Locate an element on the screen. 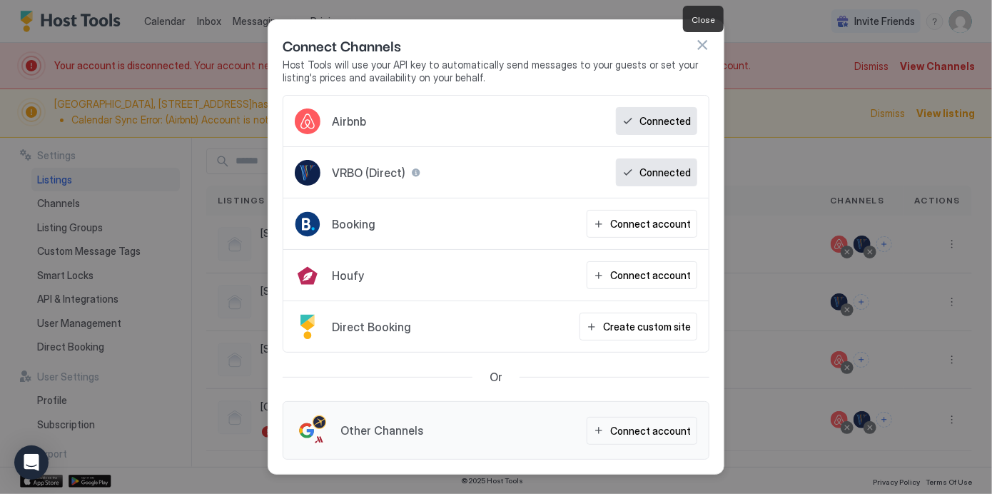 The height and width of the screenshot is (494, 992). div: Create custom site is located at coordinates (646, 326).